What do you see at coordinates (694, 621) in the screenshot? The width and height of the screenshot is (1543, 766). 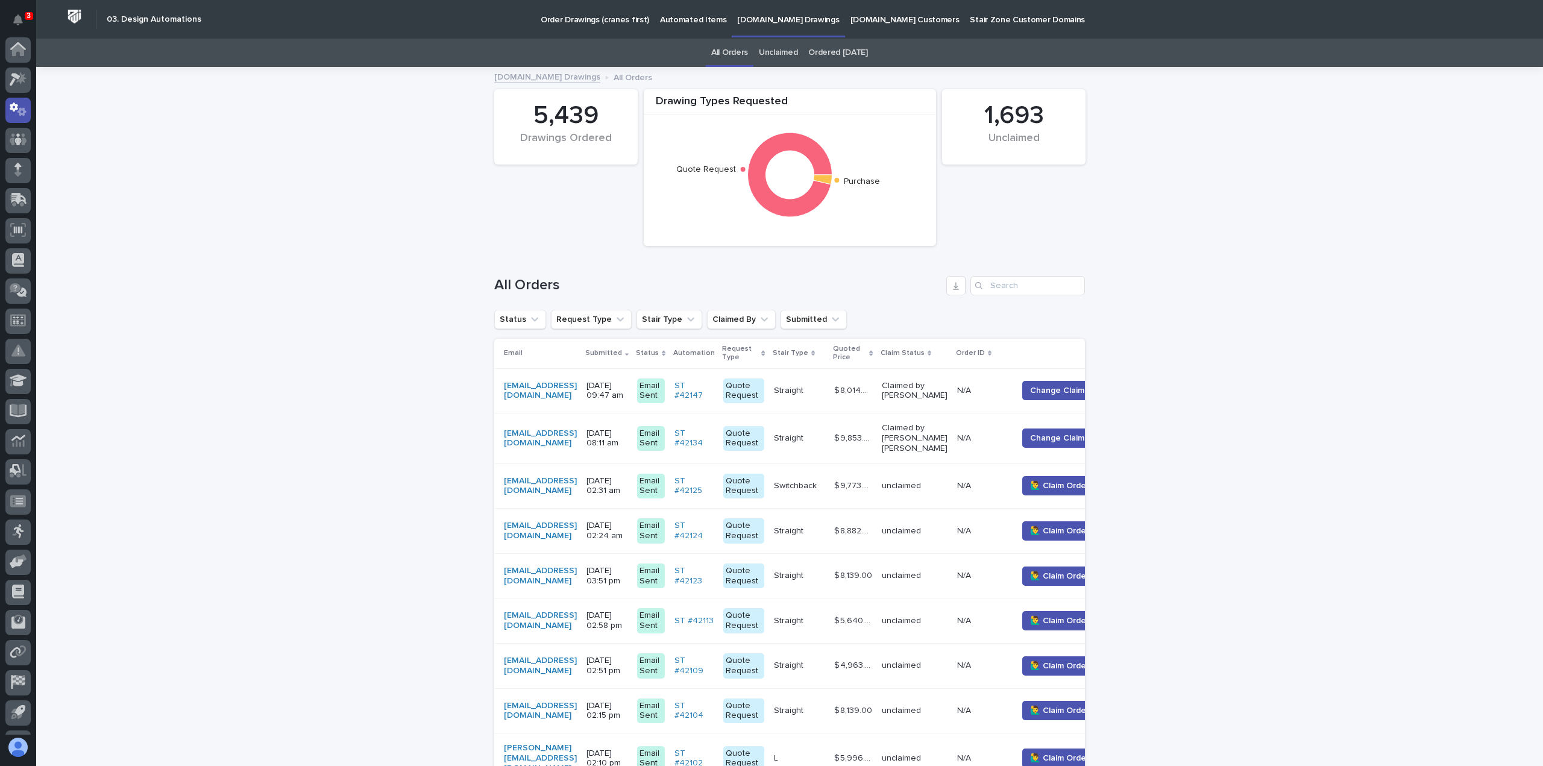 I see `a: ST #42113` at bounding box center [694, 621].